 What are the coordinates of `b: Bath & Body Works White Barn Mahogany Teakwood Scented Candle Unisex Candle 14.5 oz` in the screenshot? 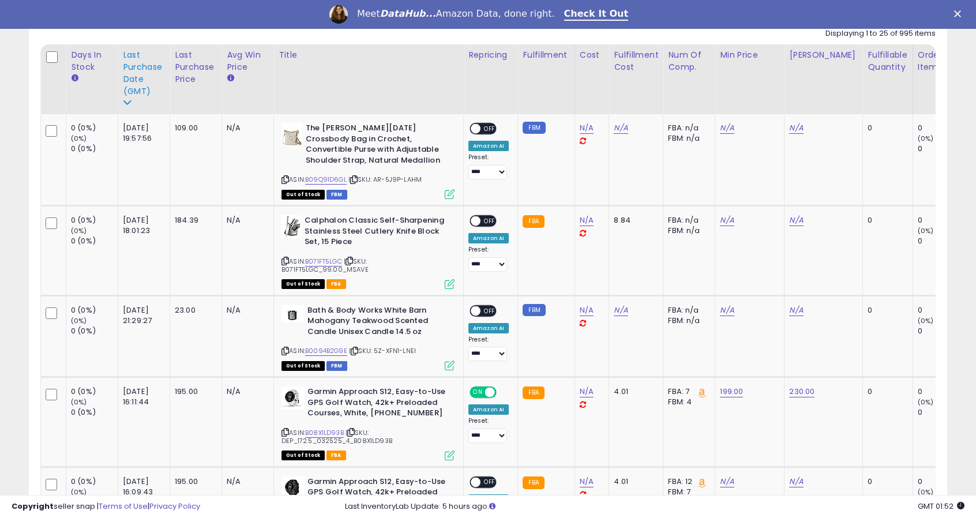 It's located at (377, 323).